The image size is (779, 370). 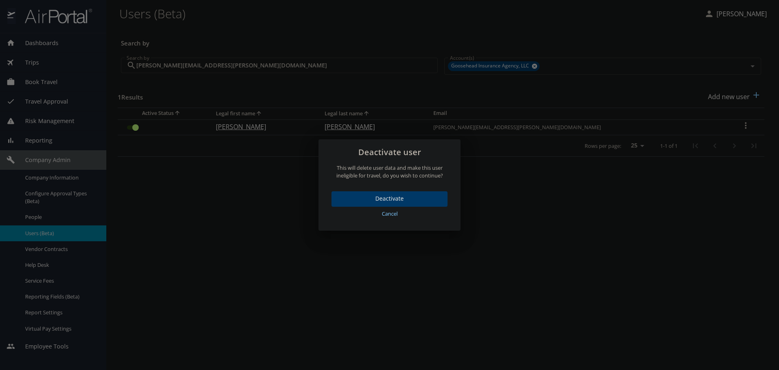 What do you see at coordinates (390, 152) in the screenshot?
I see `h2: Deactivate user` at bounding box center [390, 152].